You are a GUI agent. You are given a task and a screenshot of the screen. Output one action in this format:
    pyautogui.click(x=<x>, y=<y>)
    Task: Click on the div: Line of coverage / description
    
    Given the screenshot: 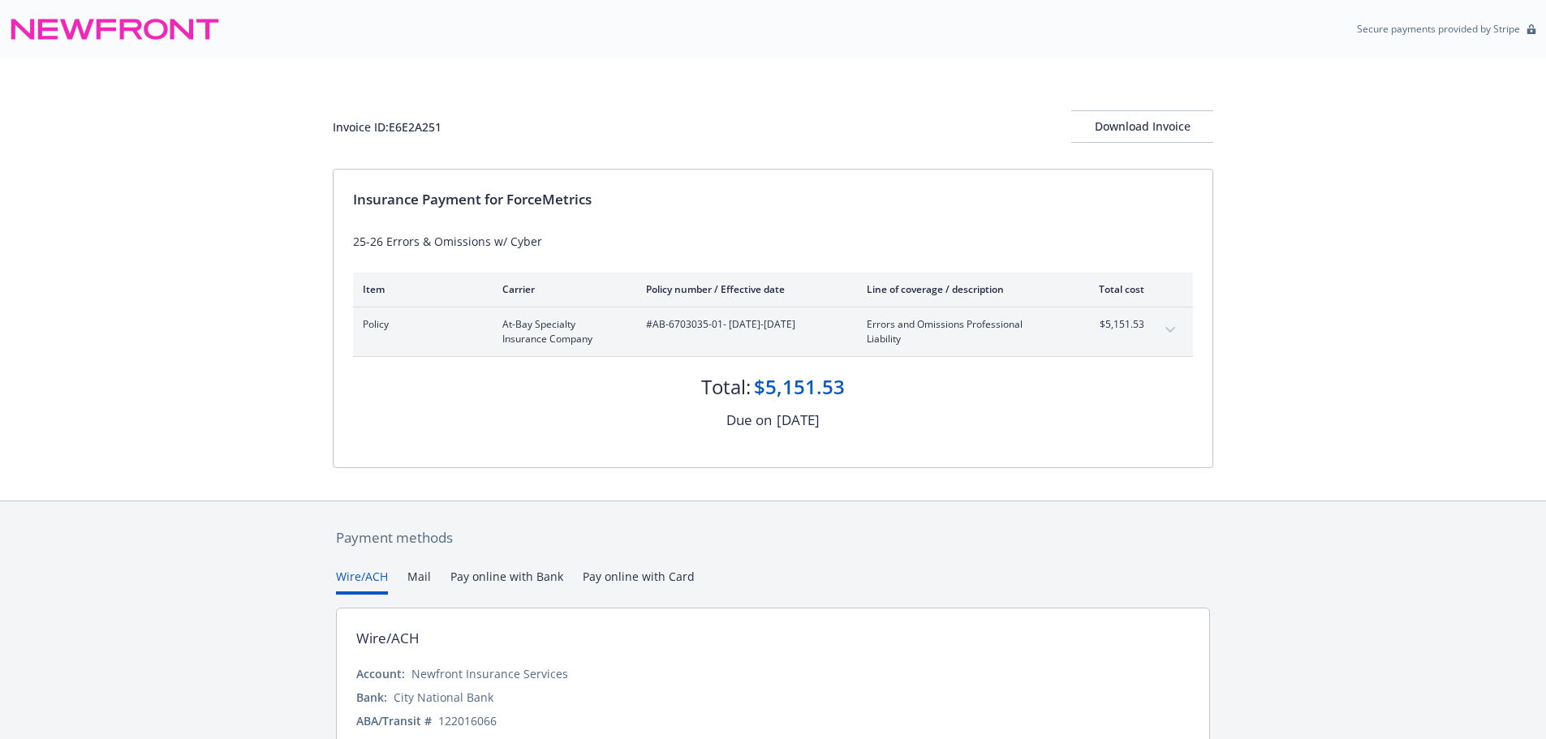 What is the action you would take?
    pyautogui.click(x=961, y=289)
    